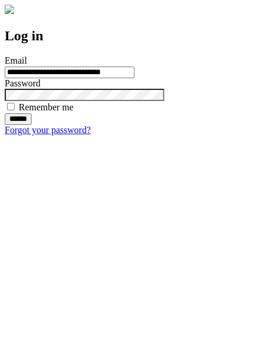  What do you see at coordinates (22, 83) in the screenshot?
I see `label: Password` at bounding box center [22, 83].